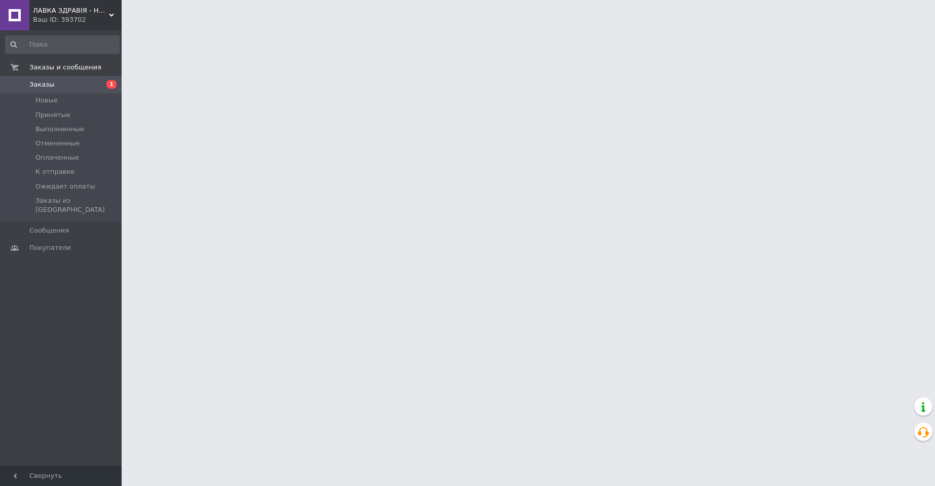  Describe the element at coordinates (49, 231) in the screenshot. I see `span: Сообщения` at that location.